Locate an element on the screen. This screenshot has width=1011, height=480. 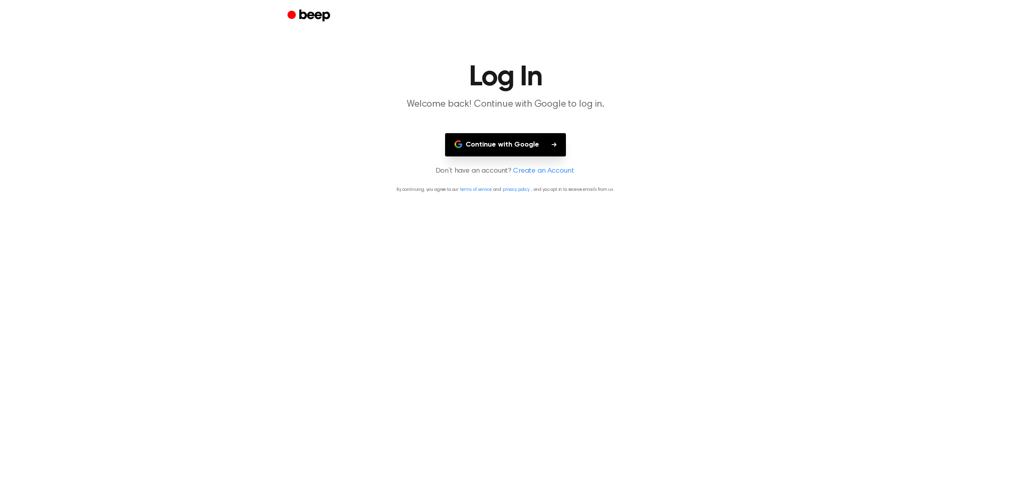
a: terms of service is located at coordinates (476, 190).